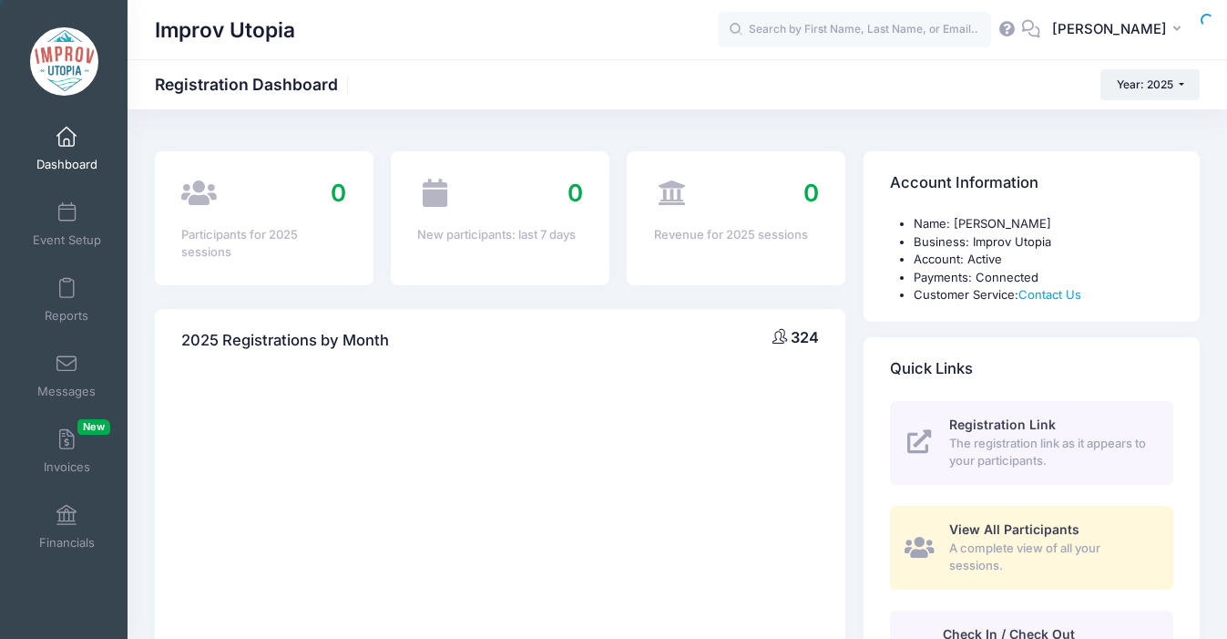 Image resolution: width=1227 pixels, height=639 pixels. I want to click on a: Financials, so click(67, 527).